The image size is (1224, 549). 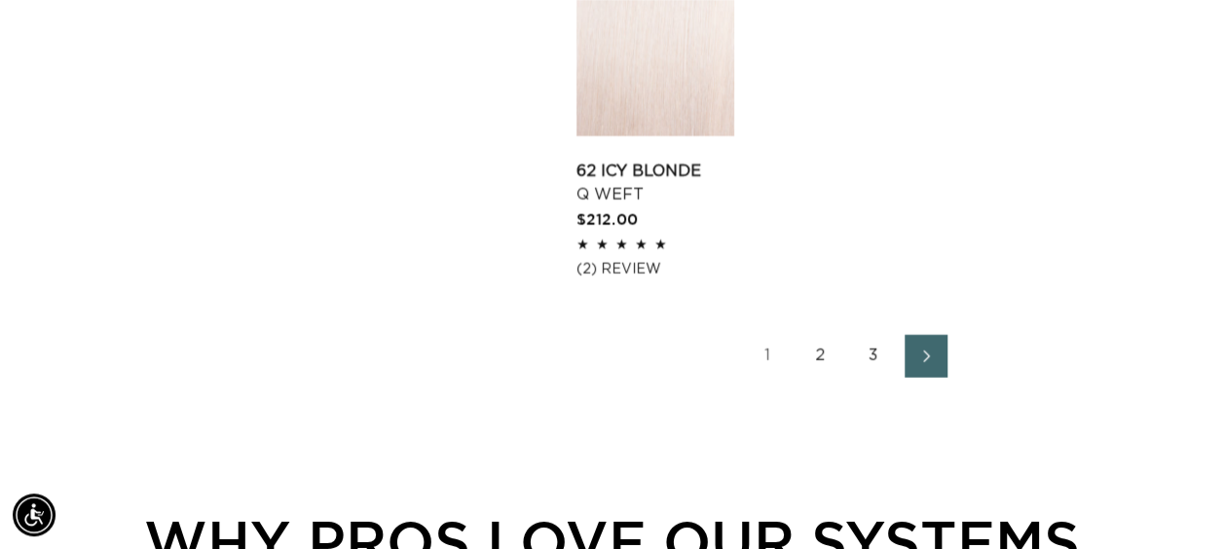 I want to click on a: 62 Icy Blonde Q Weft, so click(x=655, y=183).